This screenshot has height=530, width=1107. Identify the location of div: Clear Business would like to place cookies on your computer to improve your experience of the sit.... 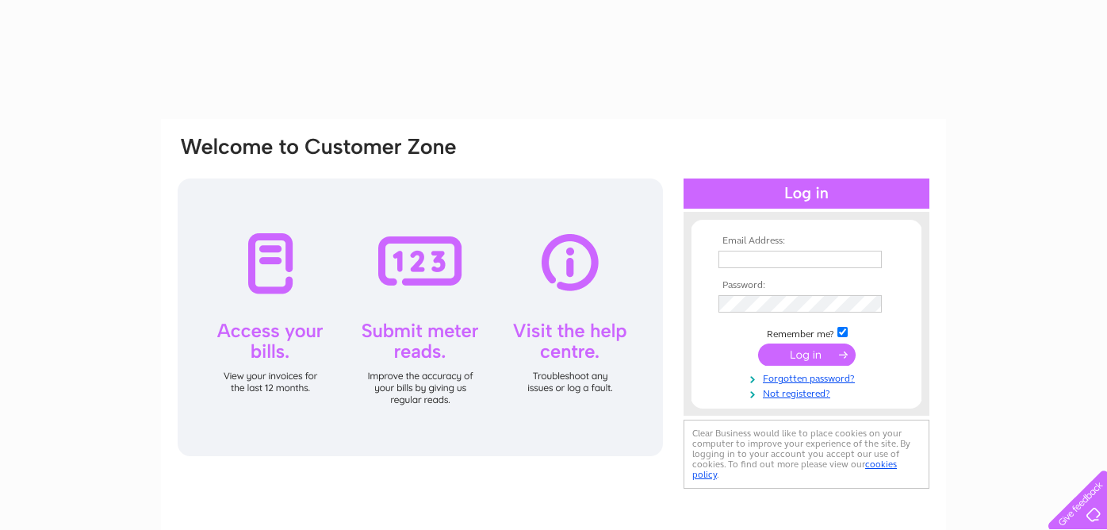
(806, 454).